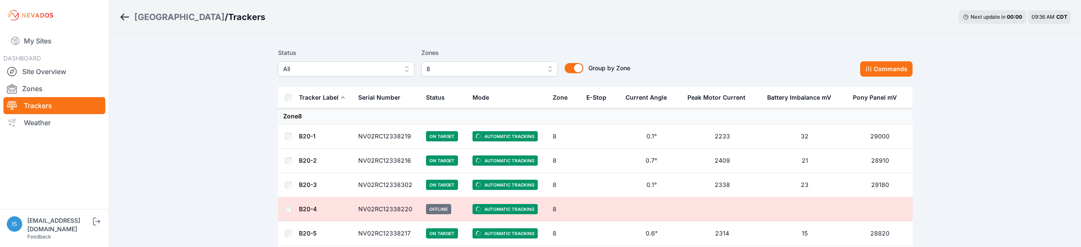 This screenshot has height=247, width=1081. What do you see at coordinates (39, 237) in the screenshot?
I see `a: Feedback` at bounding box center [39, 237].